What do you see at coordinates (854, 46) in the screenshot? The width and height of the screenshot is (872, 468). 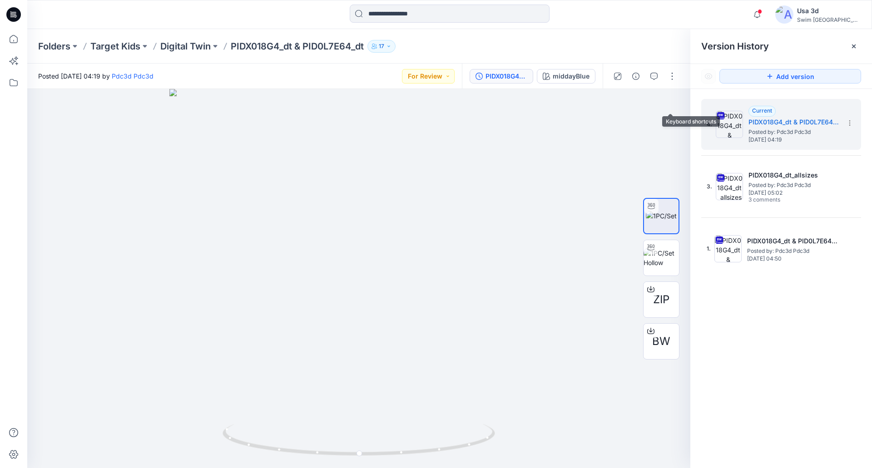 I see `button: Close` at bounding box center [854, 46].